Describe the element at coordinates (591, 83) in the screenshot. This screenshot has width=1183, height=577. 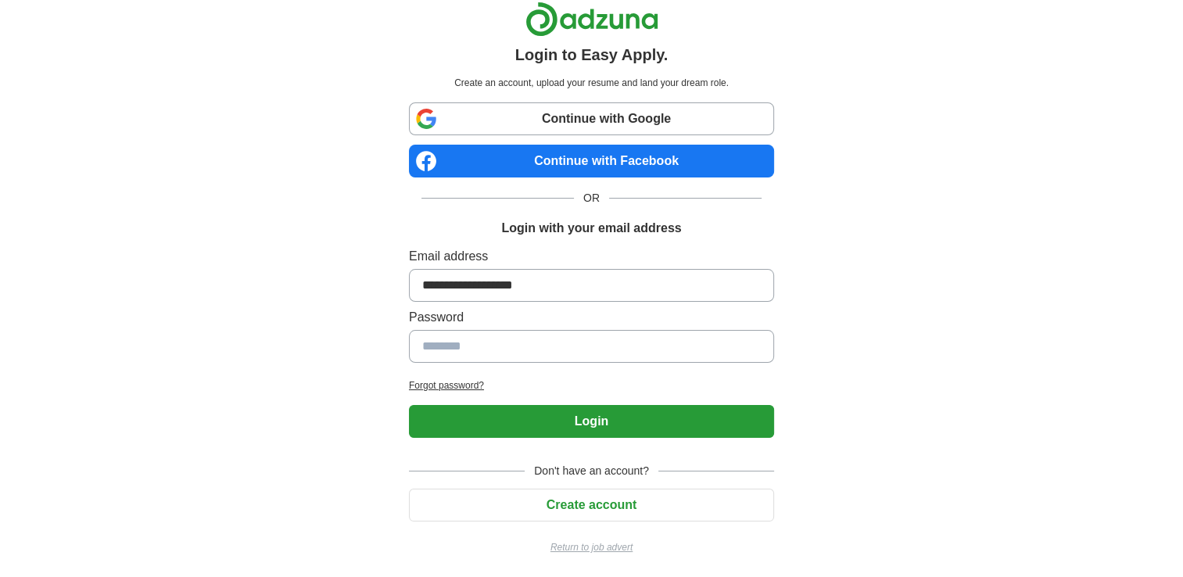
I see `p: Create an account, upload your resume and land your dream role.` at that location.